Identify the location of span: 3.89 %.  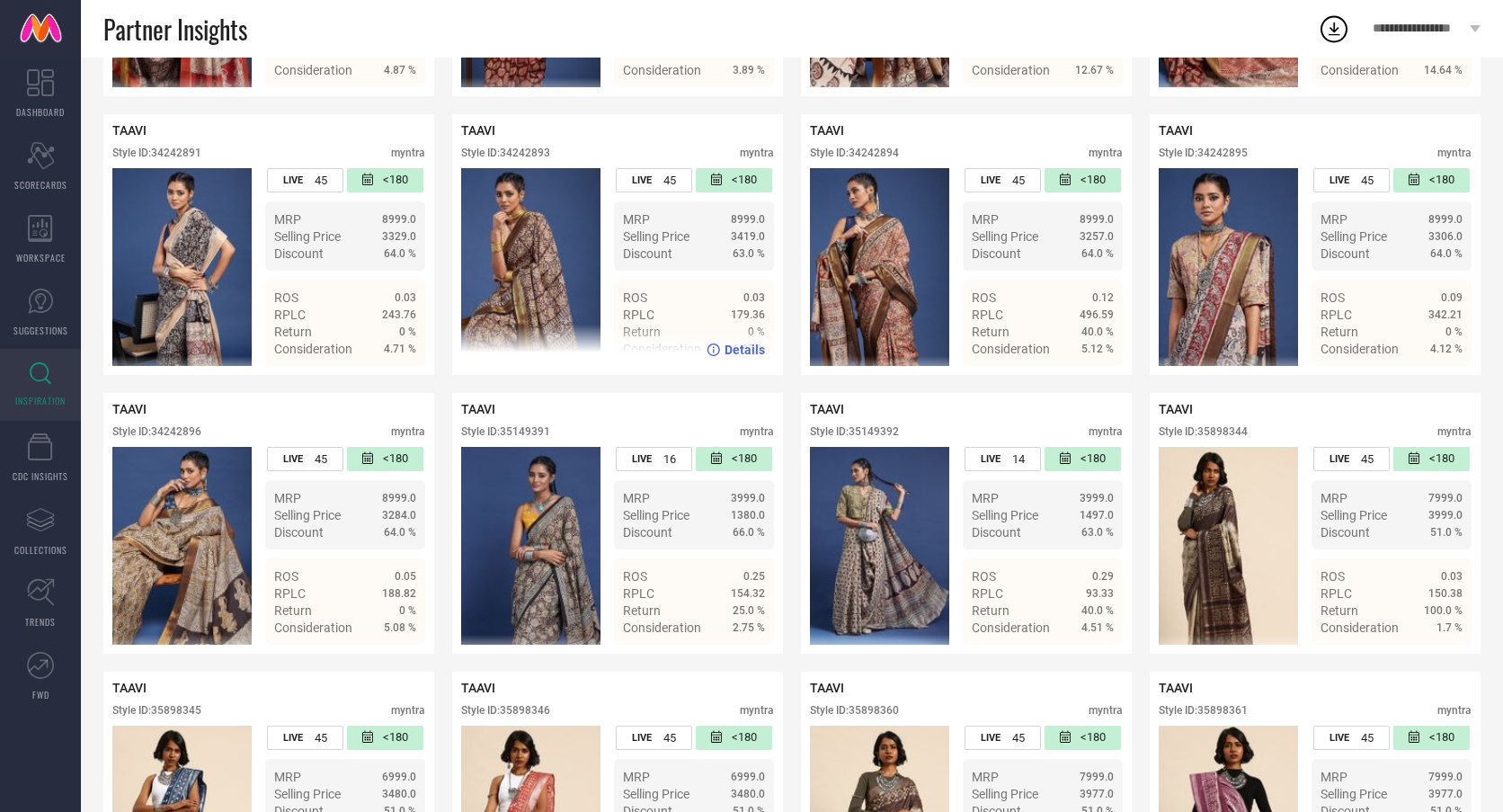
(749, 70).